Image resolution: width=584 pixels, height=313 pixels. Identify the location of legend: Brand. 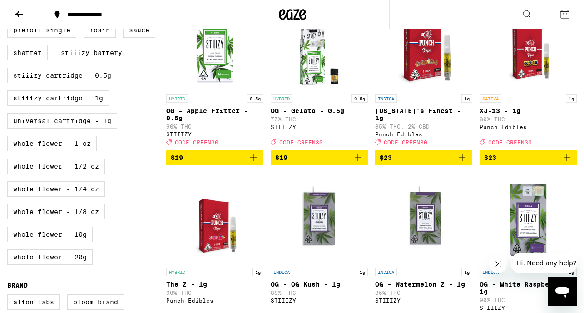
(17, 285).